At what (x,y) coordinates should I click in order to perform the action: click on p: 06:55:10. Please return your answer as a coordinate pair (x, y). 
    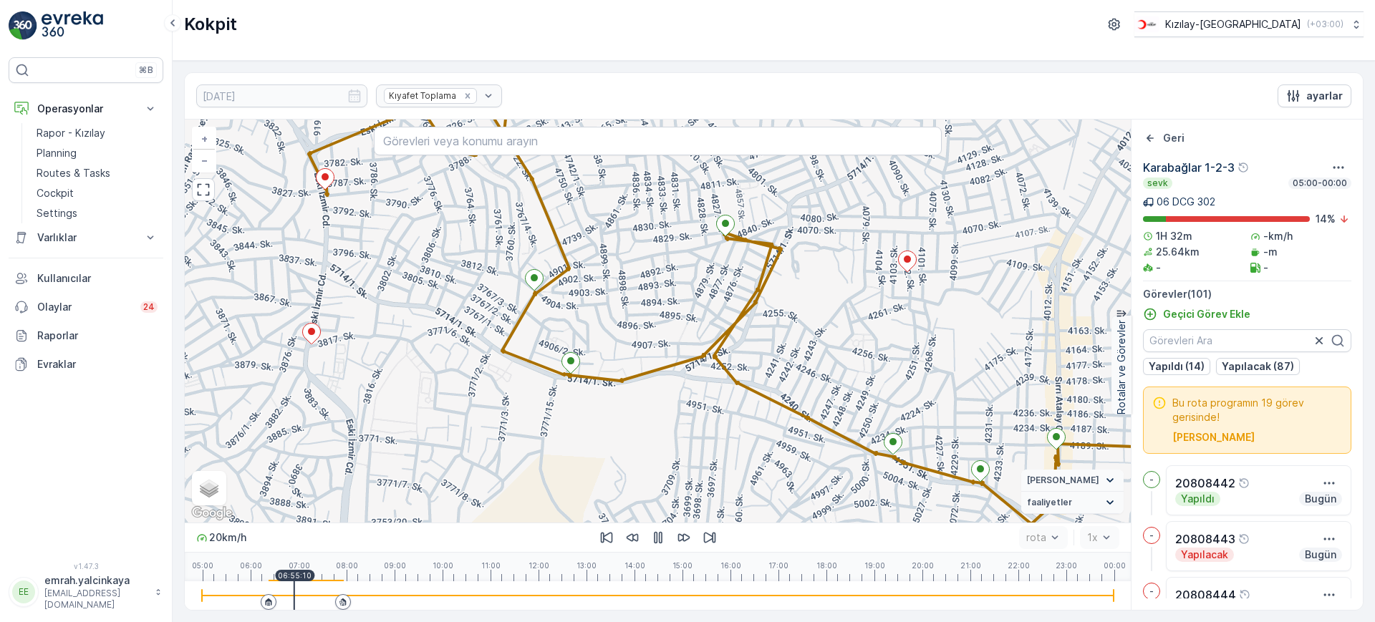
    Looking at the image, I should click on (294, 576).